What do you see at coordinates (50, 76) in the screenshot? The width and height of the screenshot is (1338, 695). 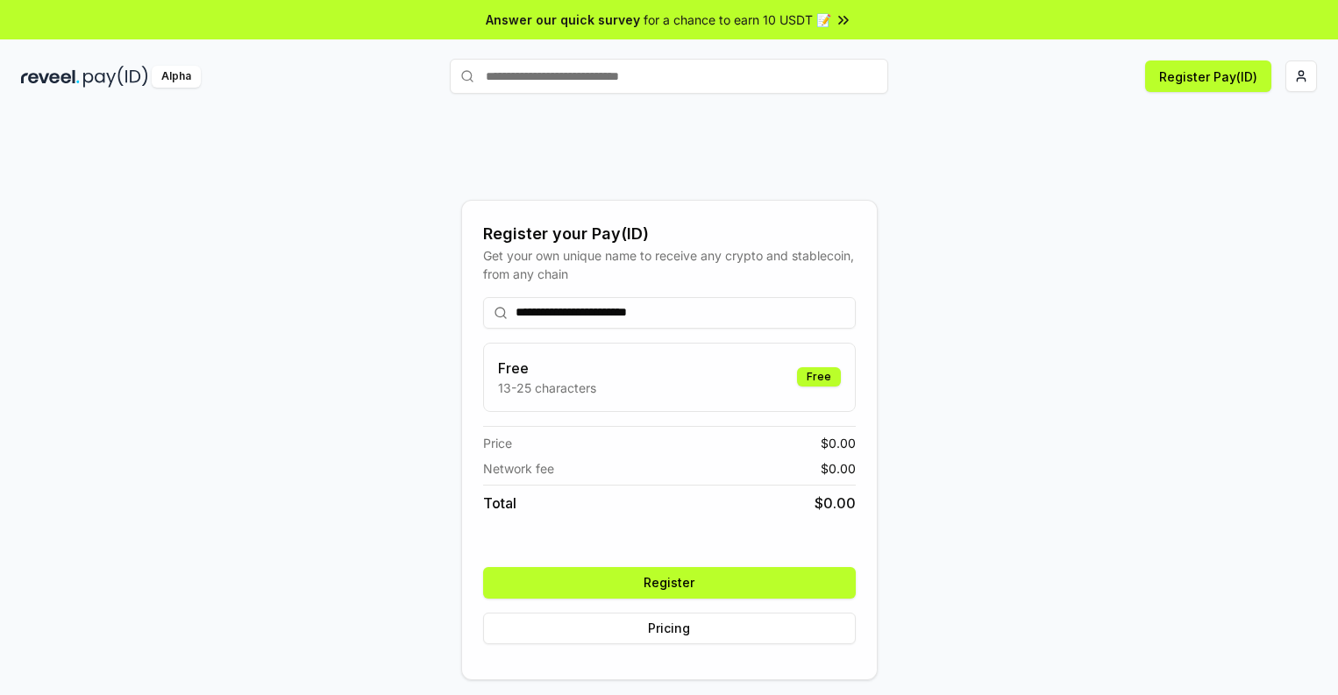 I see `img: reveel_dark` at bounding box center [50, 76].